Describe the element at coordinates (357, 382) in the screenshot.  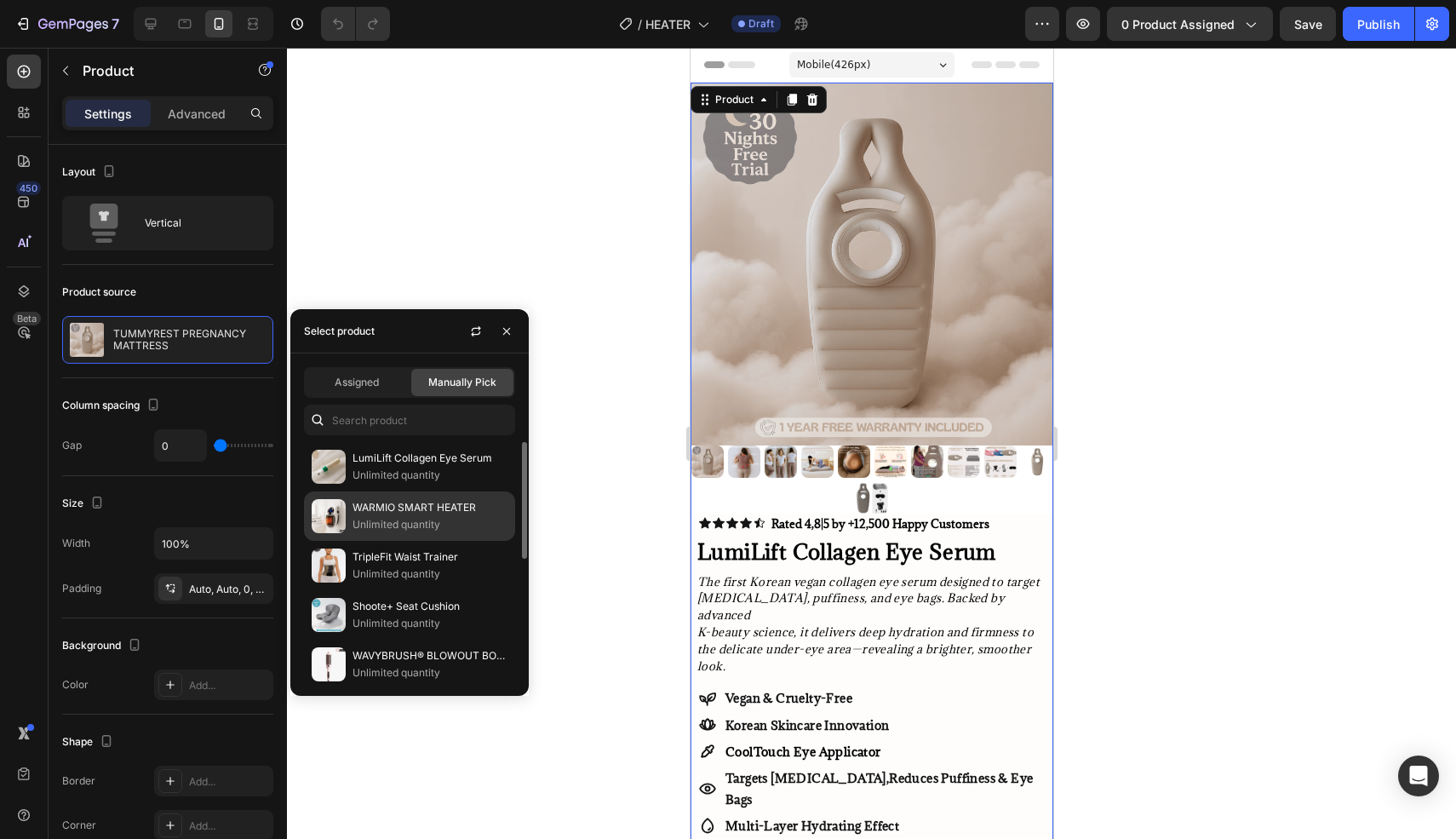
I see `span: Assigned` at that location.